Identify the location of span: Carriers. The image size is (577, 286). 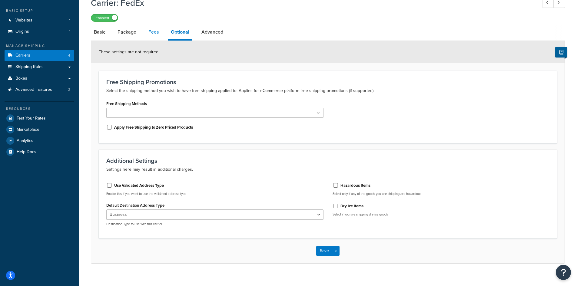
(23, 55).